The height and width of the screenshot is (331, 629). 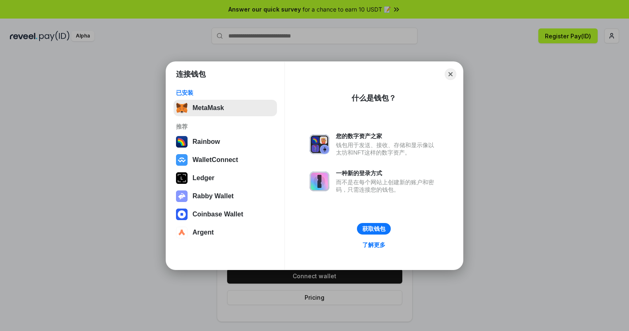 I want to click on button: Rabby Wallet, so click(x=225, y=196).